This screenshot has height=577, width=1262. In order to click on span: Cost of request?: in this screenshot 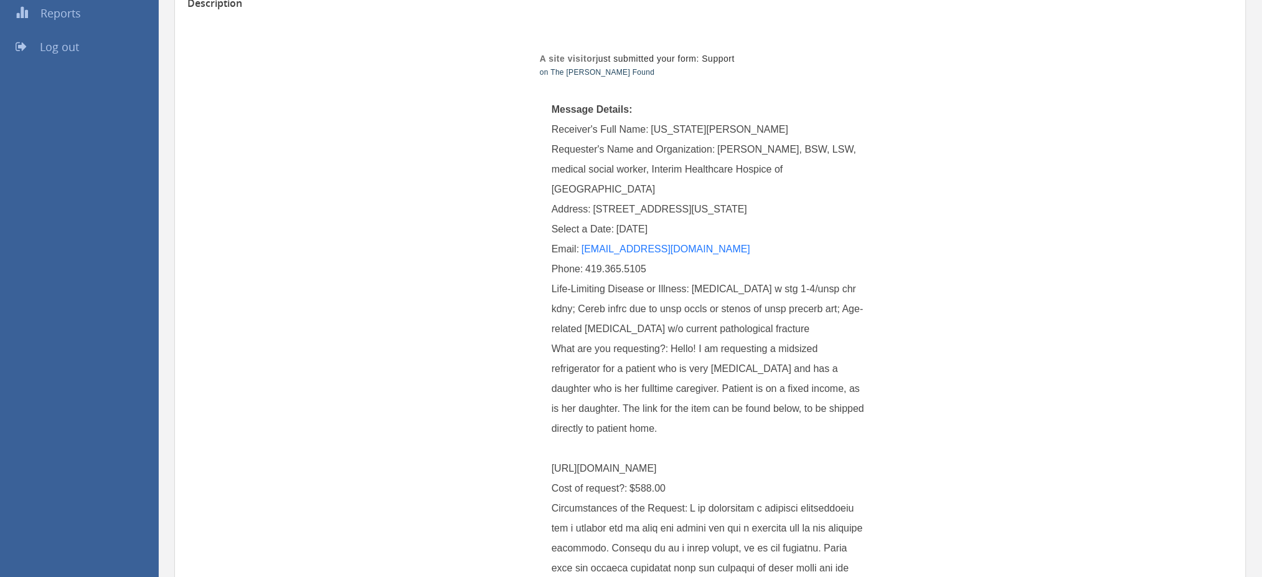, I will do `click(590, 488)`.